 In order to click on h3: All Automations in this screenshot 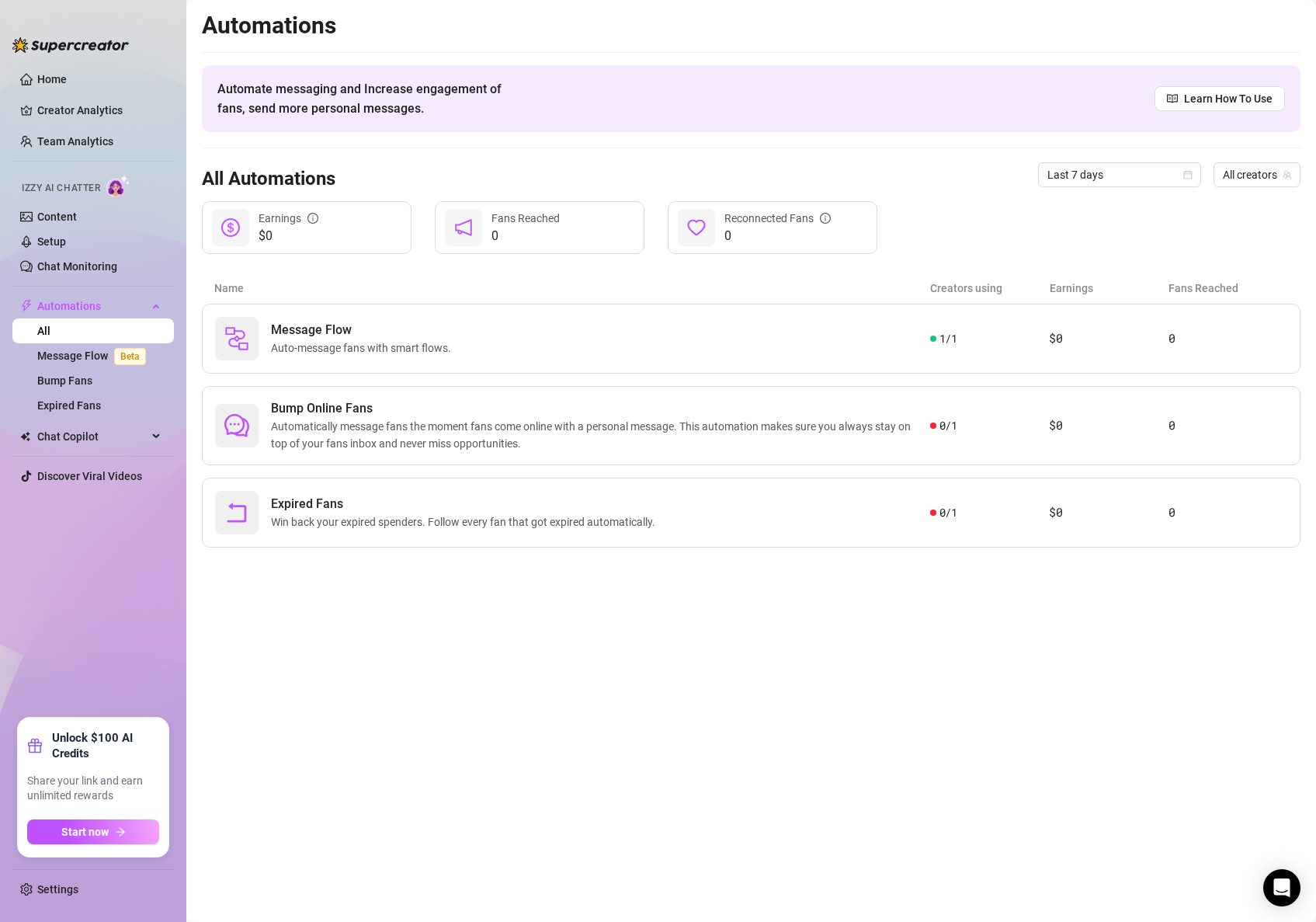, I will do `click(269, 180)`.